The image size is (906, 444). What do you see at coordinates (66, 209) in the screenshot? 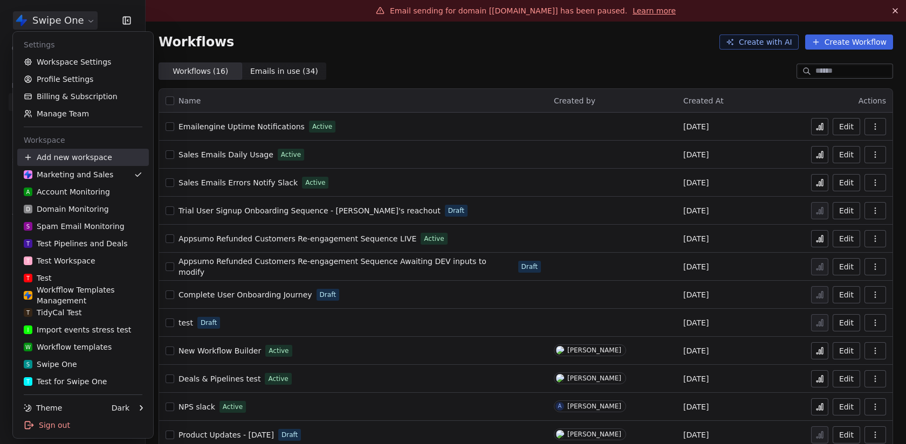
I see `div: Domain Monitoring` at bounding box center [66, 209].